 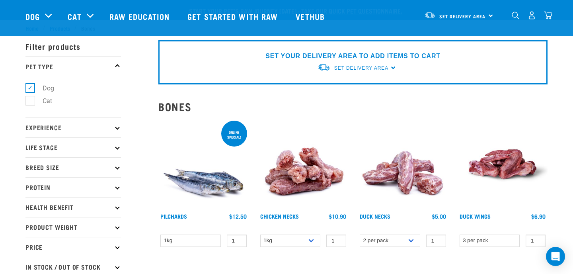 I want to click on div: $10.90, so click(x=337, y=216).